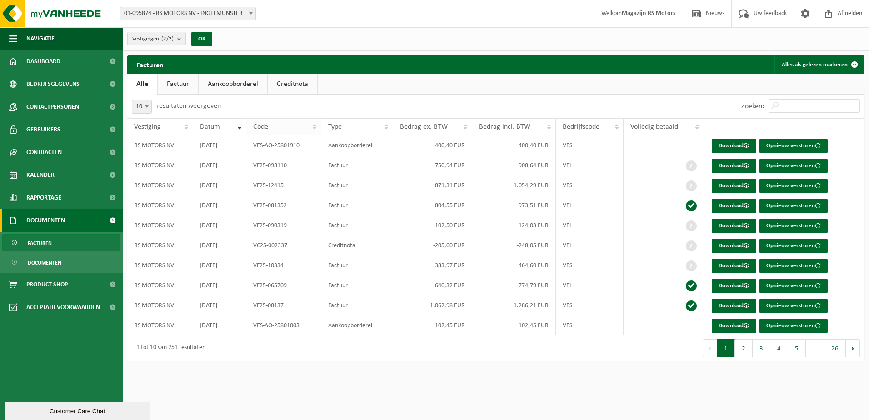 This screenshot has height=420, width=869. I want to click on count: (2/2), so click(167, 39).